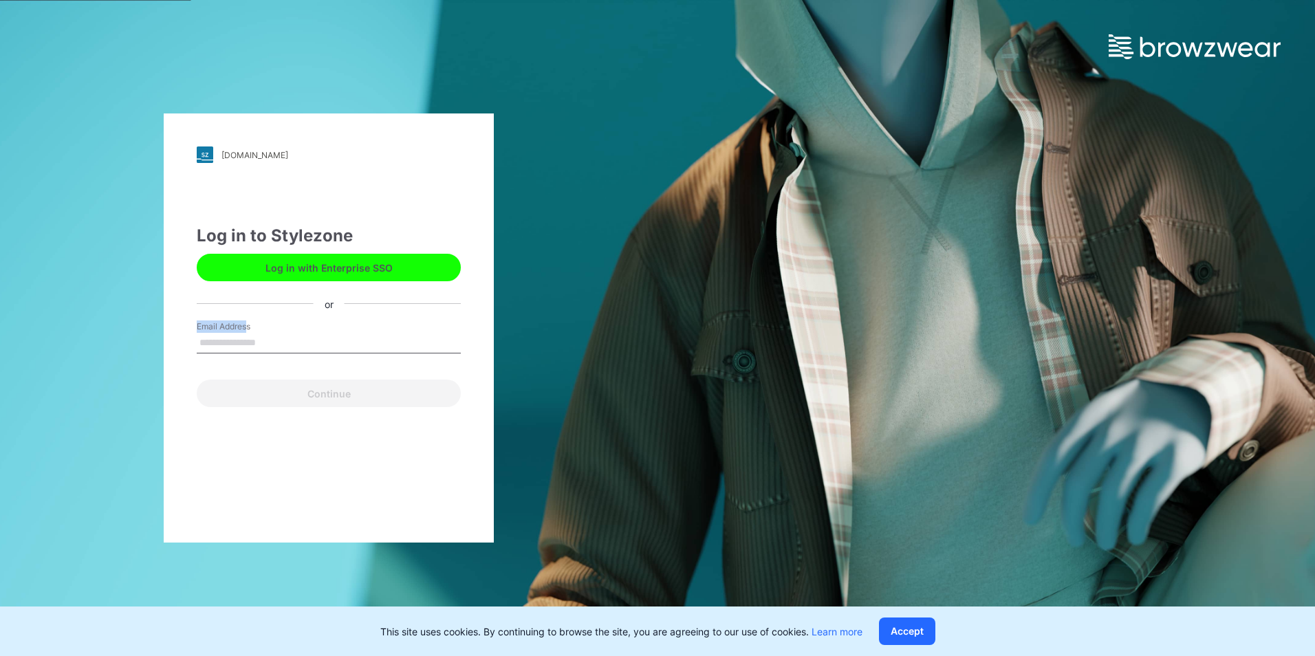 The image size is (1315, 656). What do you see at coordinates (329, 268) in the screenshot?
I see `button: Log in with Enterprise SSO` at bounding box center [329, 268].